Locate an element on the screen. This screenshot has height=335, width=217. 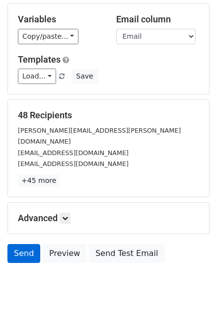
a: Templates is located at coordinates (39, 59).